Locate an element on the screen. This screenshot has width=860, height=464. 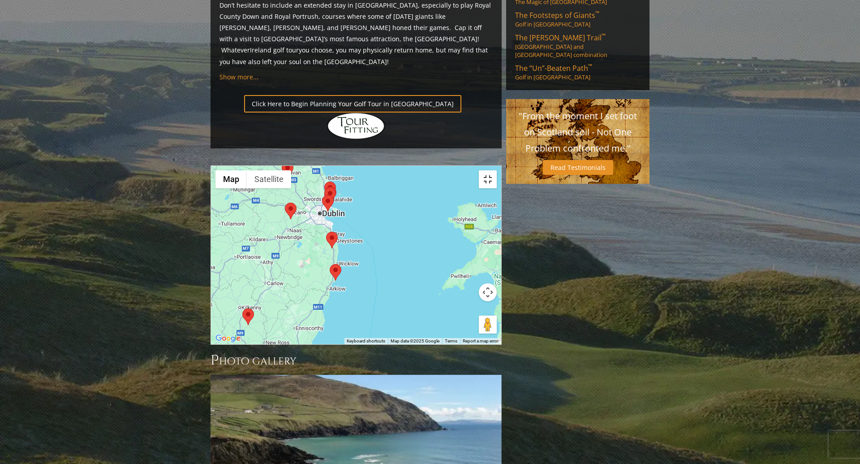
a: Terms (opens in new tab) is located at coordinates (451, 341).